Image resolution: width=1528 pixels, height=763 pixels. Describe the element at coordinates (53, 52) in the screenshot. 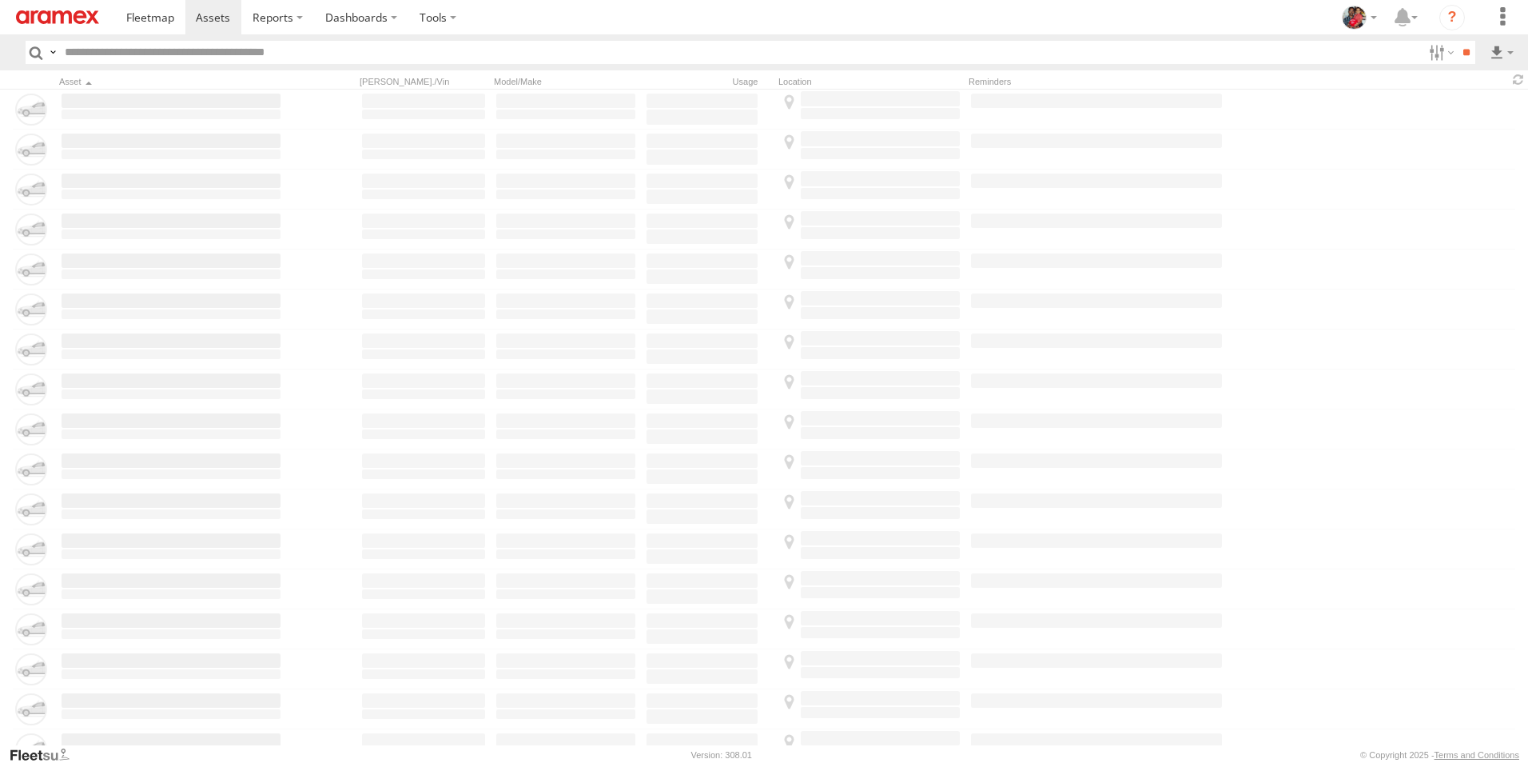

I see `label: Search Query` at that location.